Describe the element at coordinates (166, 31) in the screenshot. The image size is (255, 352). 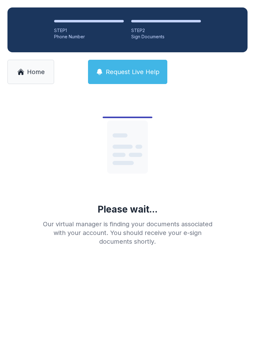
I see `div: STEP 2` at that location.